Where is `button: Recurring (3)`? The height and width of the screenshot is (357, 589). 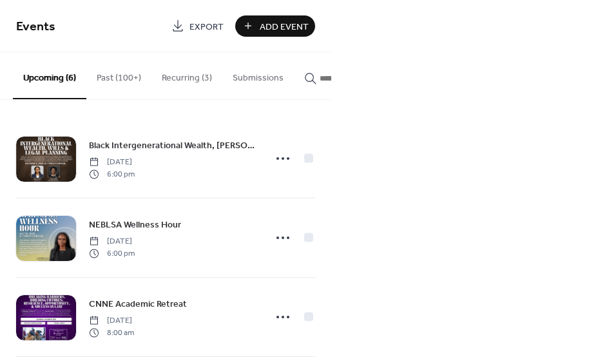 button: Recurring (3) is located at coordinates (187, 75).